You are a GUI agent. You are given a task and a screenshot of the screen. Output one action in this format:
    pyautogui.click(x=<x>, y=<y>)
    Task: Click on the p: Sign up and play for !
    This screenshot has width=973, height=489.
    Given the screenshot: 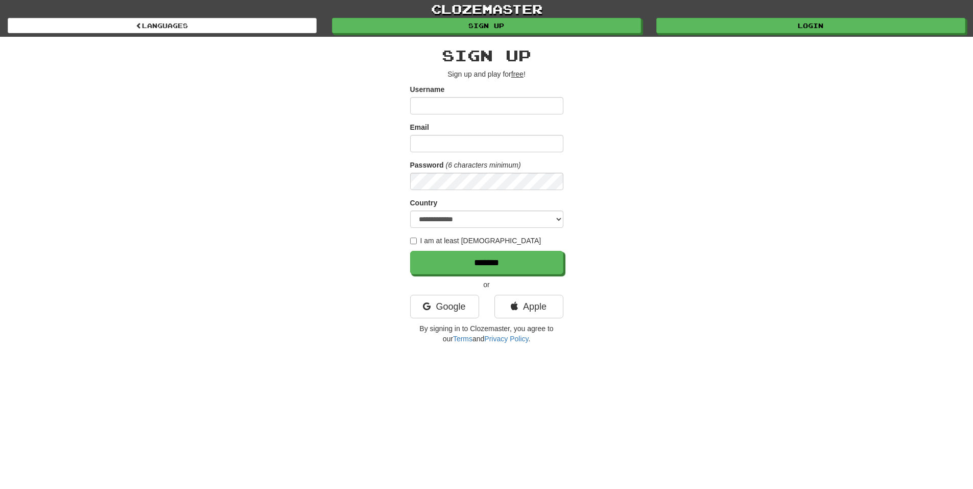 What is the action you would take?
    pyautogui.click(x=487, y=74)
    